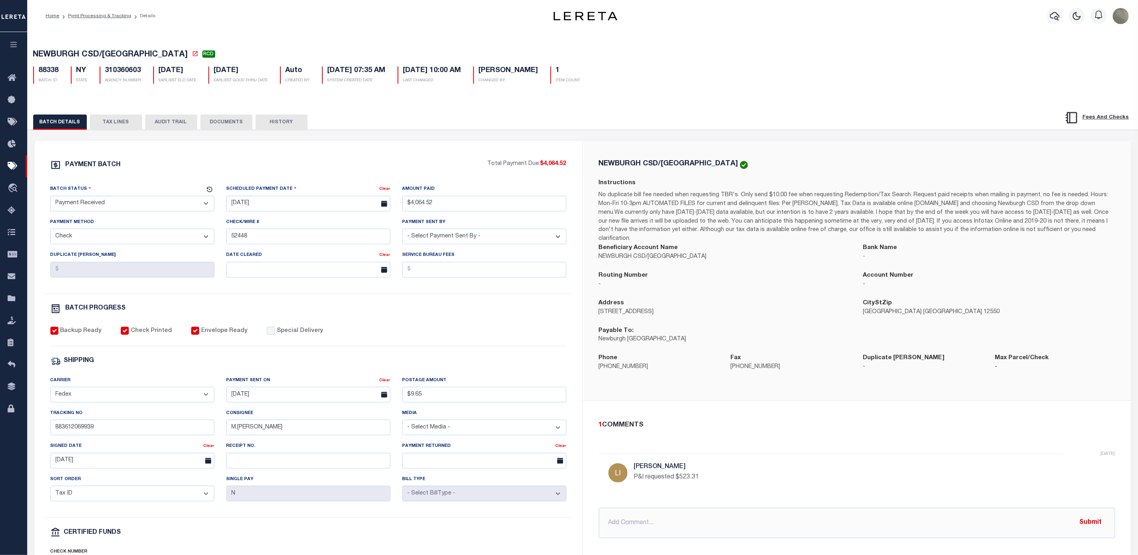 The height and width of the screenshot is (555, 1138). What do you see at coordinates (568, 71) in the screenshot?
I see `h5: 1` at bounding box center [568, 71].